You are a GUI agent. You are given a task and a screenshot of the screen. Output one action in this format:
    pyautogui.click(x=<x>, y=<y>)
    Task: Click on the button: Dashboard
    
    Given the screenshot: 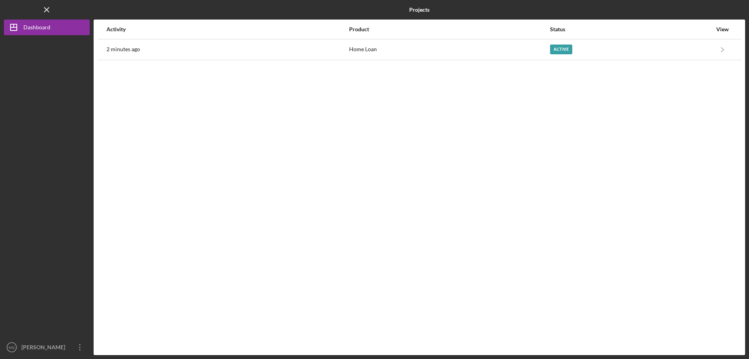 What is the action you would take?
    pyautogui.click(x=47, y=27)
    